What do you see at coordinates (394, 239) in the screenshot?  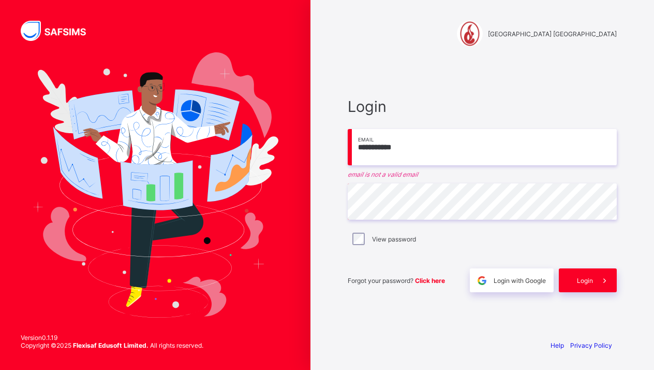 I see `label: View password` at bounding box center [394, 239].